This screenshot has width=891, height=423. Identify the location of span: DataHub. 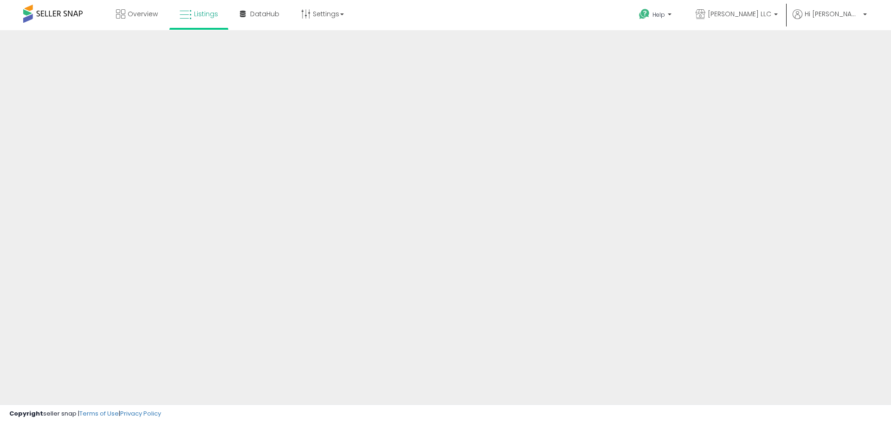
(265, 14).